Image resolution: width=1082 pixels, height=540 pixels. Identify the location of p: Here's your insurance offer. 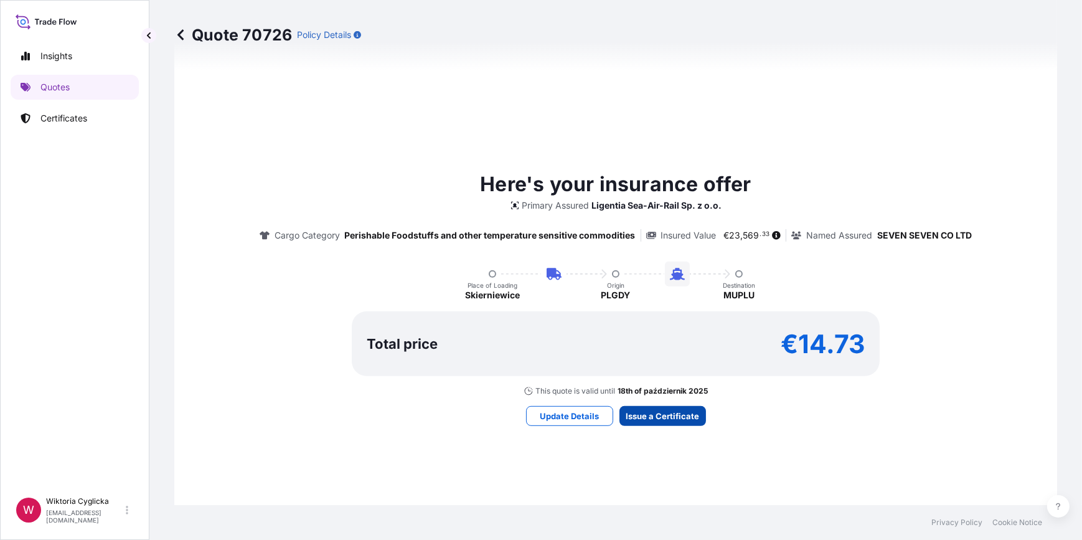
(615, 184).